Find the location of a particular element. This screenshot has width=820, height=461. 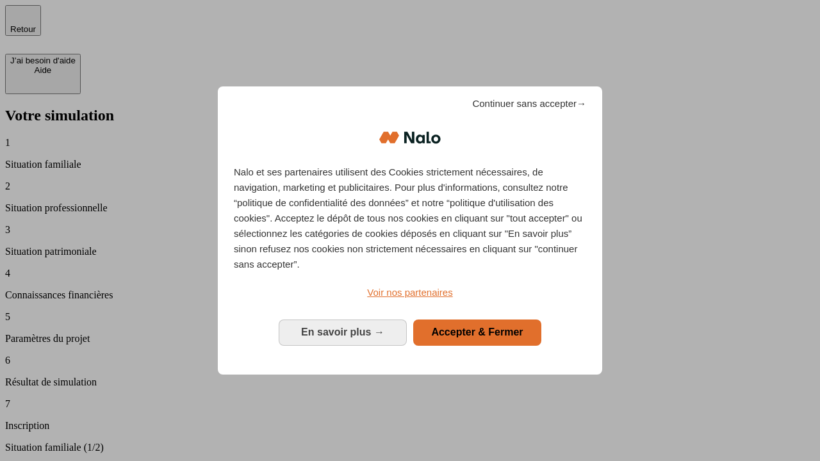

span: Continuer sans accepter→ is located at coordinates (529, 104).